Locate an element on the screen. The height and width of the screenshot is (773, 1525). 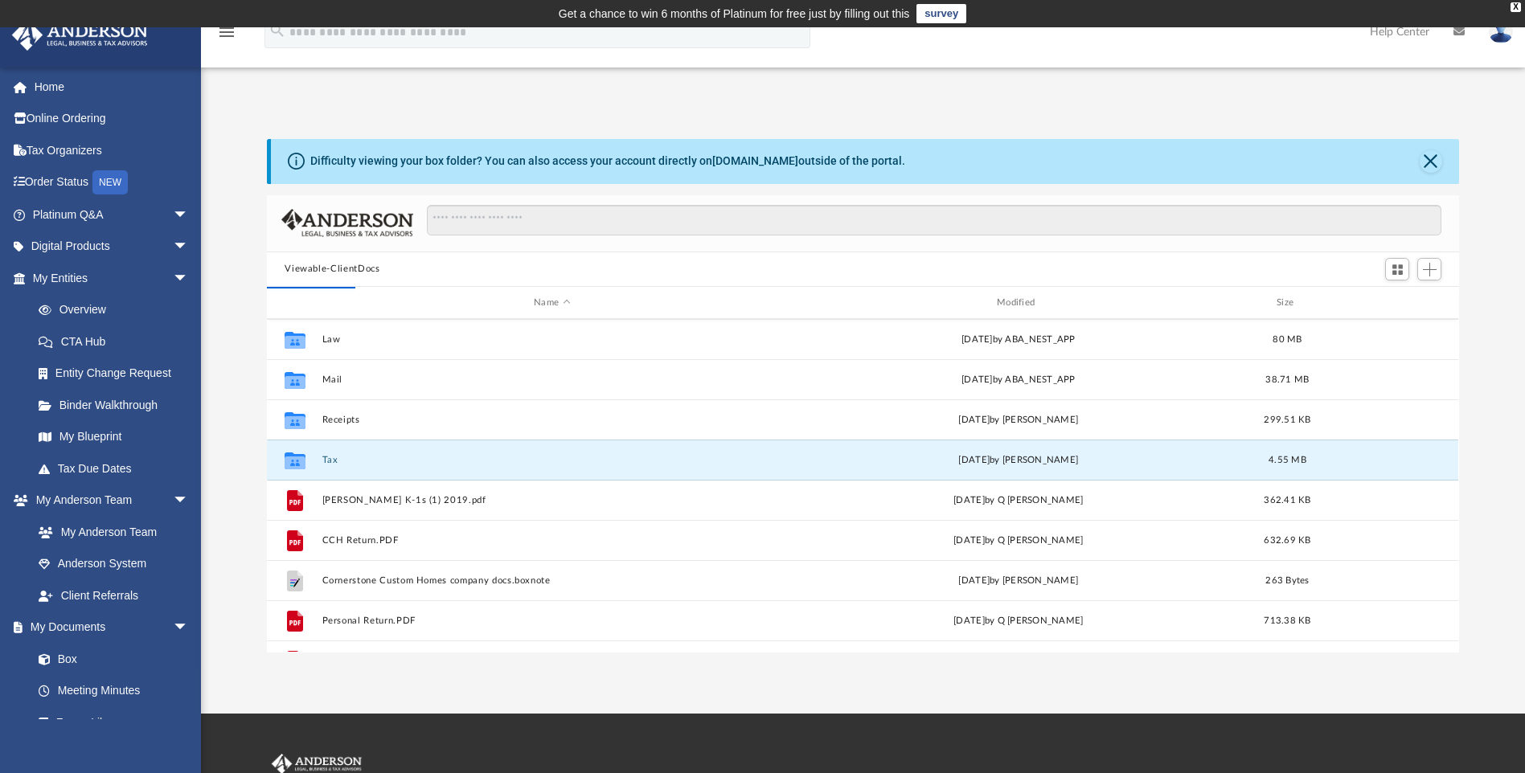
i: search is located at coordinates (277, 31).